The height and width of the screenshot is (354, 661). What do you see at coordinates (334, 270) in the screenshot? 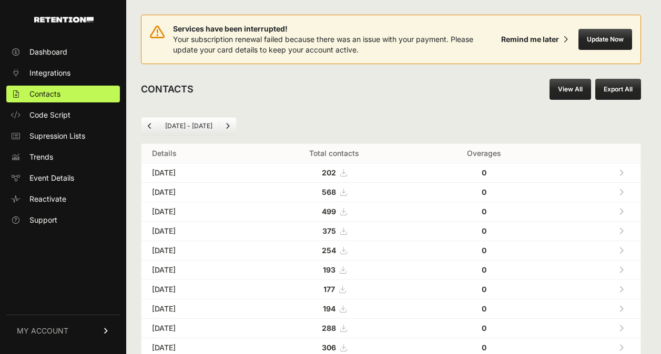
I see `a: 193` at bounding box center [334, 270].